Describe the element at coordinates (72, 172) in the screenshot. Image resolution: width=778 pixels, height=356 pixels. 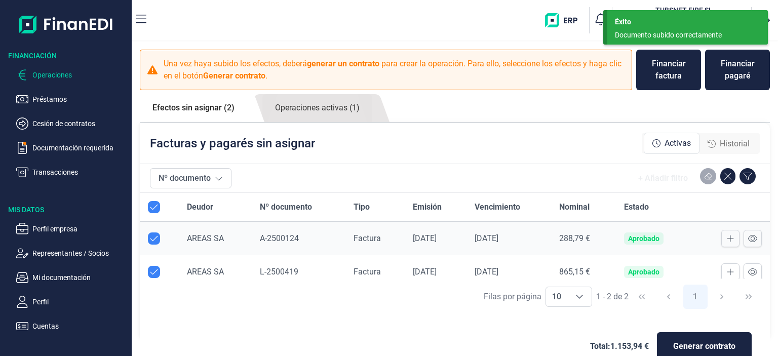
I see `button: Transacciones` at that location.